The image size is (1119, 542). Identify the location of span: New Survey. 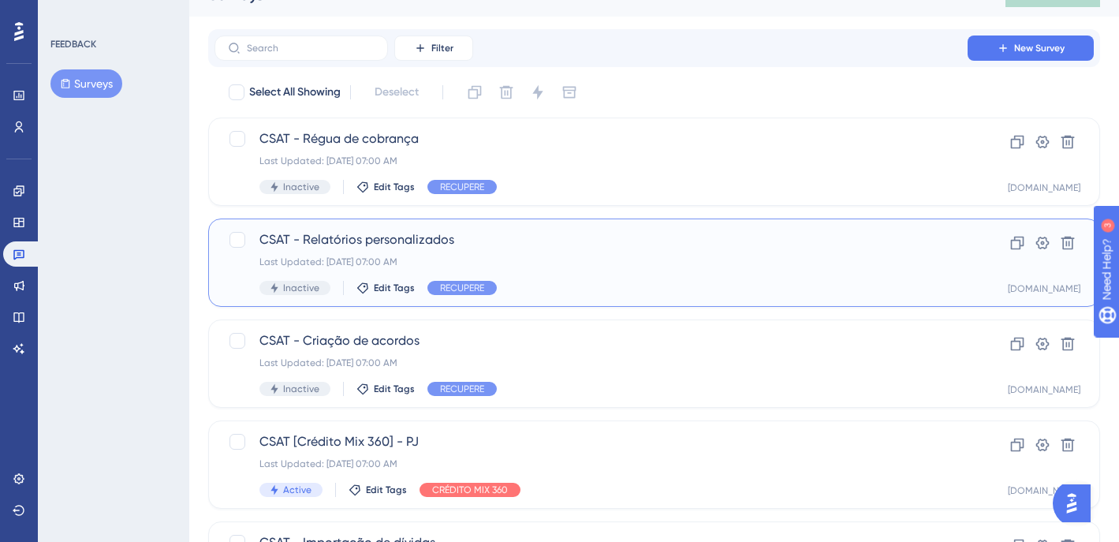
(1040, 48).